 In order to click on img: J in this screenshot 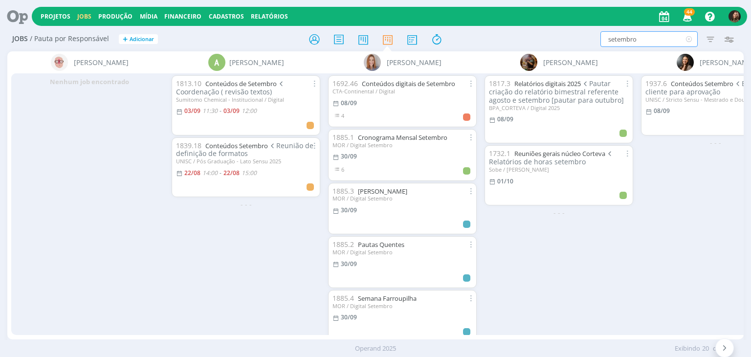, I will do `click(734, 16)`.